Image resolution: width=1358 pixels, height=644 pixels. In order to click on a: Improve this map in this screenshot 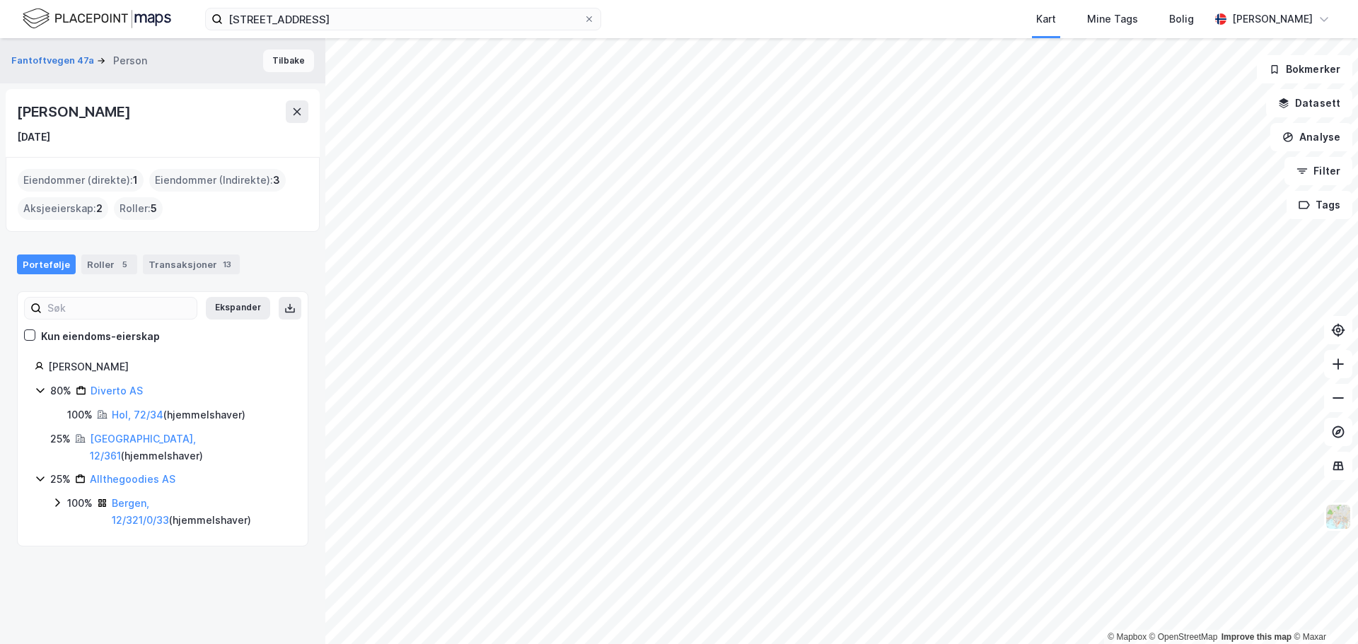, I will do `click(1256, 637)`.